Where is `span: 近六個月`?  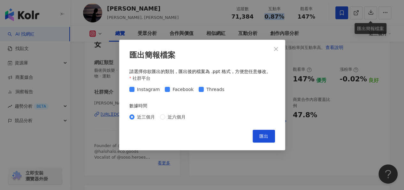 span: 近六個月 is located at coordinates (177, 117).